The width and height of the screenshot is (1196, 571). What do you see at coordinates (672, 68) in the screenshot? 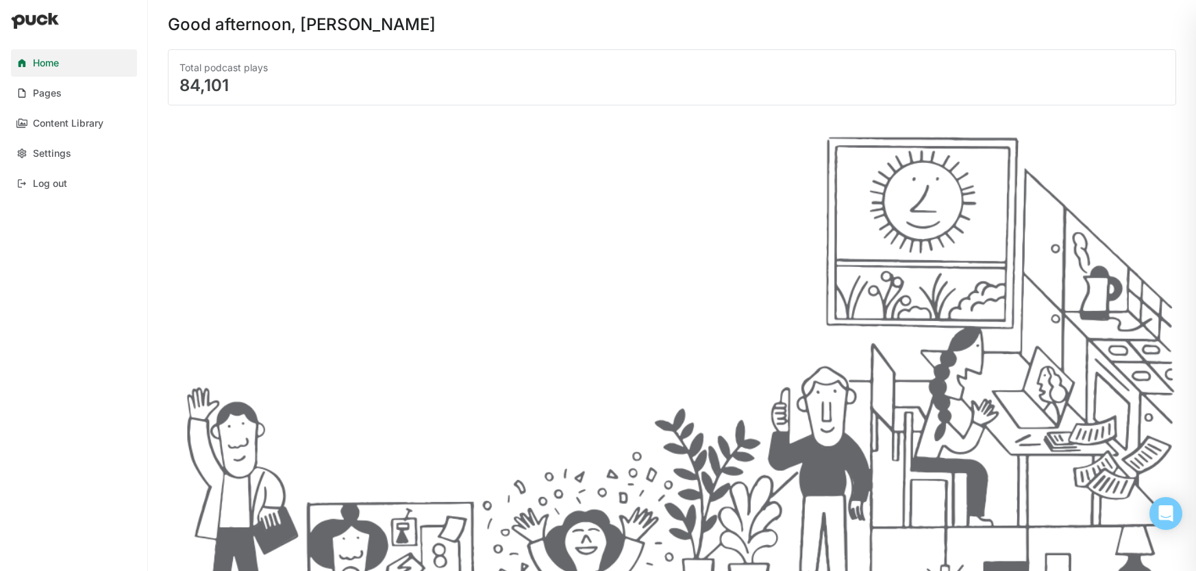
I see `div: Total podcast plays` at bounding box center [672, 68].